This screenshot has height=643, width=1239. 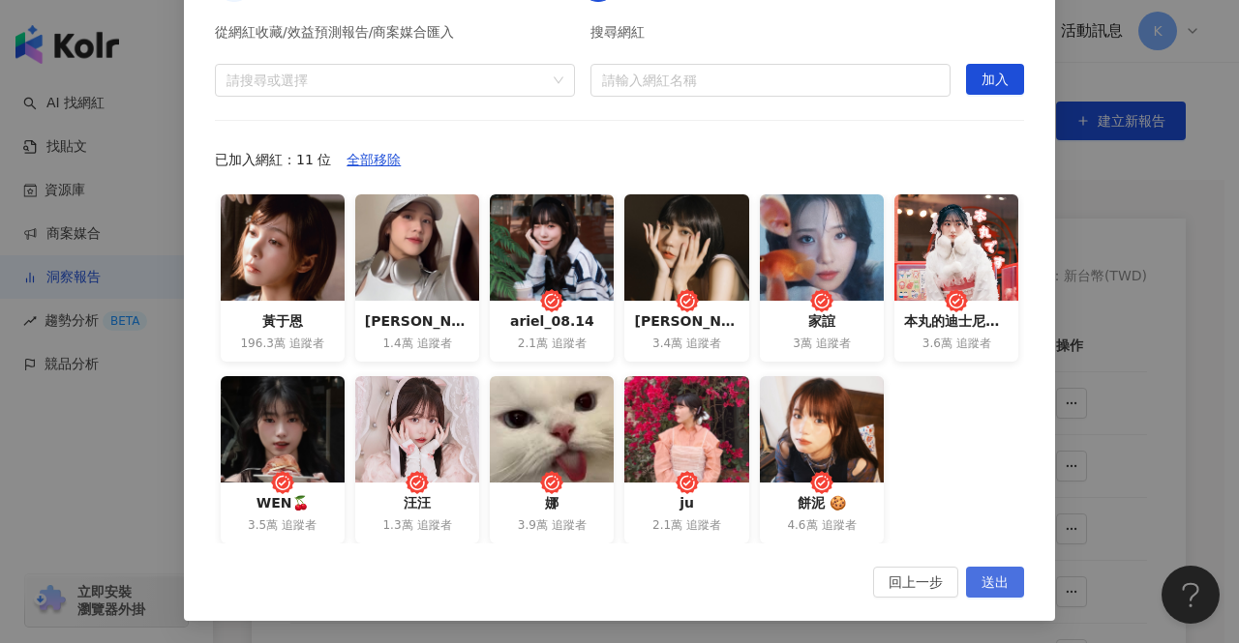 I want to click on span: 3.9萬, so click(x=532, y=525).